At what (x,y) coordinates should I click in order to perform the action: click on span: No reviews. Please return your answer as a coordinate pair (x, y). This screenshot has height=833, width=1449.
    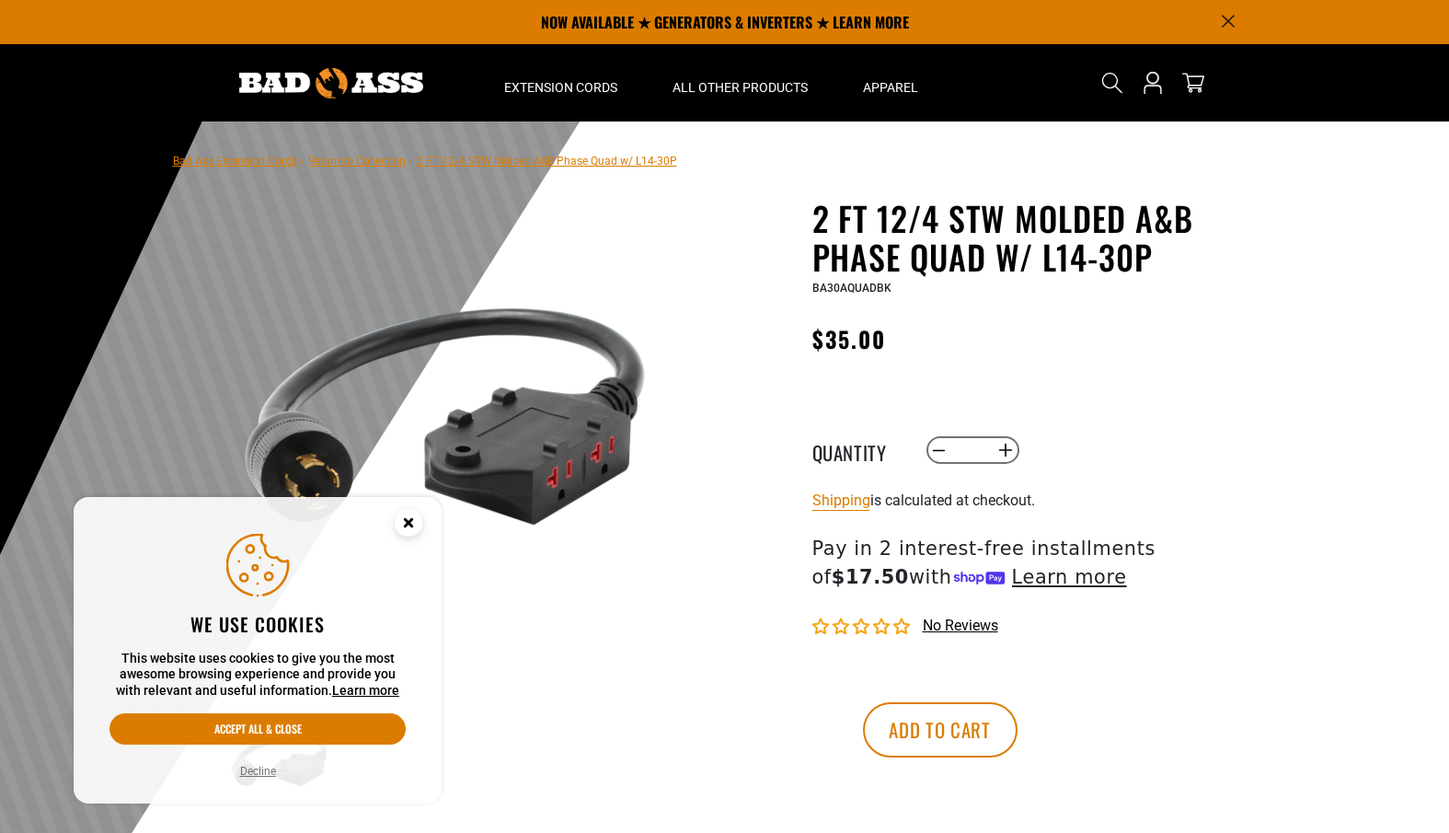
    Looking at the image, I should click on (960, 625).